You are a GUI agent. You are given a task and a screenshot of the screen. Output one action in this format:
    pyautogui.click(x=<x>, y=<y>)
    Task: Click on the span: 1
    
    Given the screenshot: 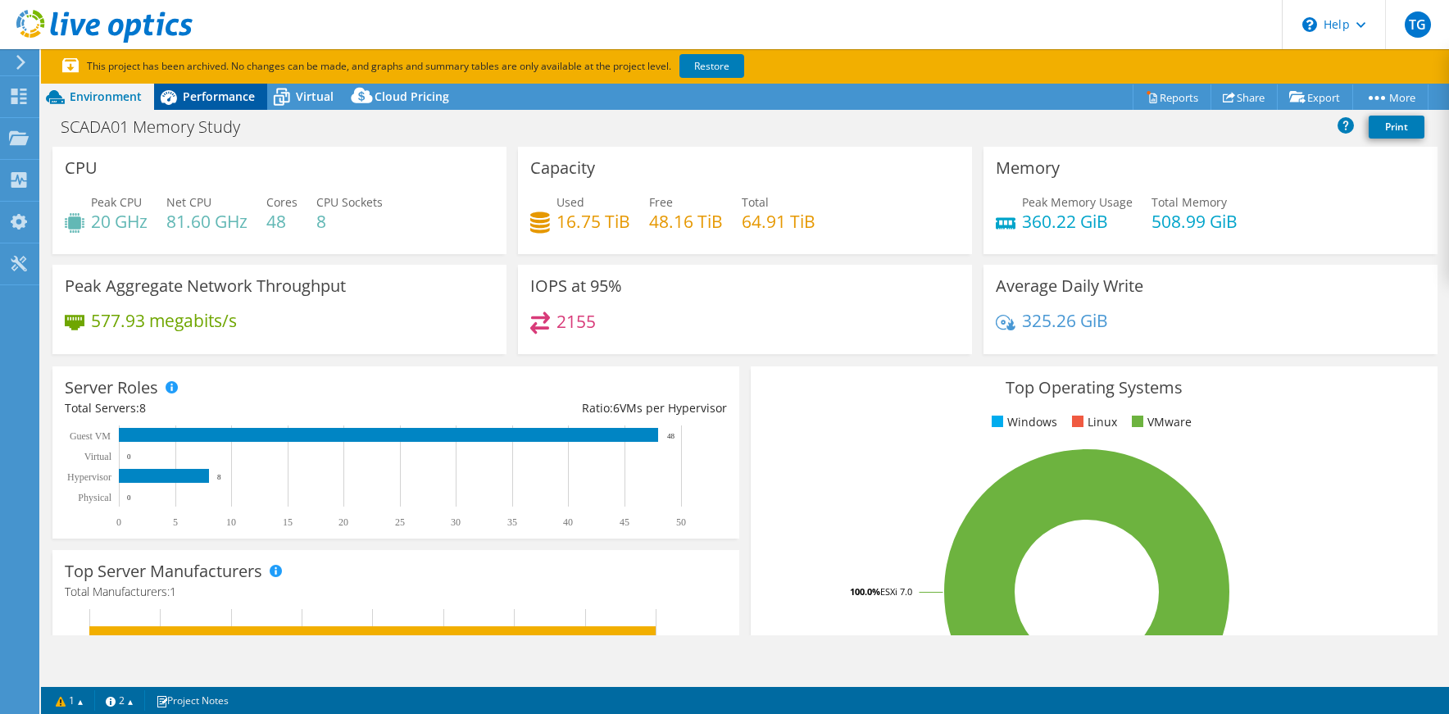 What is the action you would take?
    pyautogui.click(x=173, y=591)
    